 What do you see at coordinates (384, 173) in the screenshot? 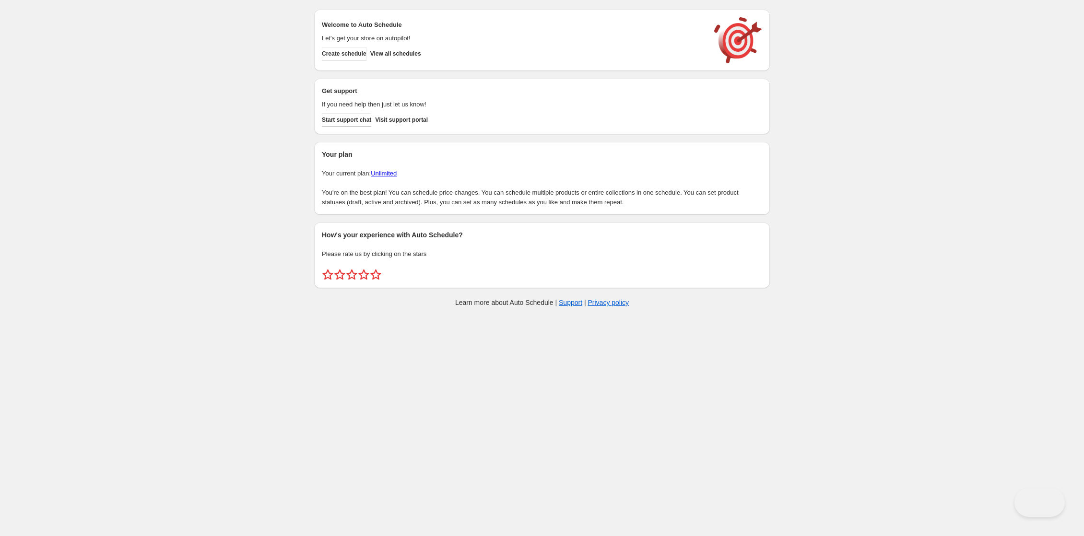
I see `a: Unlimited` at bounding box center [384, 173].